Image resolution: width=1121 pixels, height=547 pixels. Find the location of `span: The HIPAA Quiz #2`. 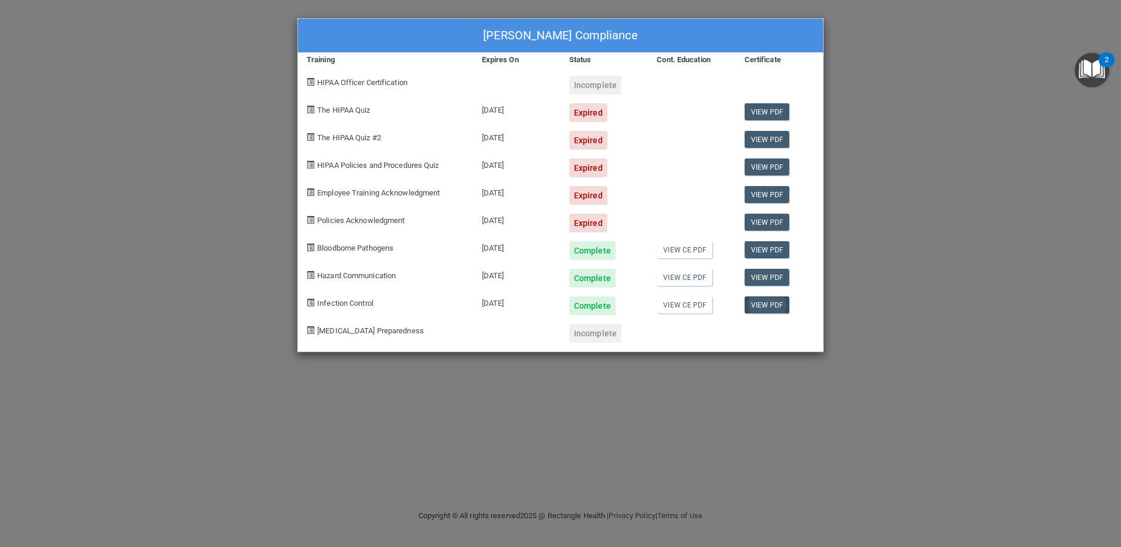

span: The HIPAA Quiz #2 is located at coordinates (349, 137).